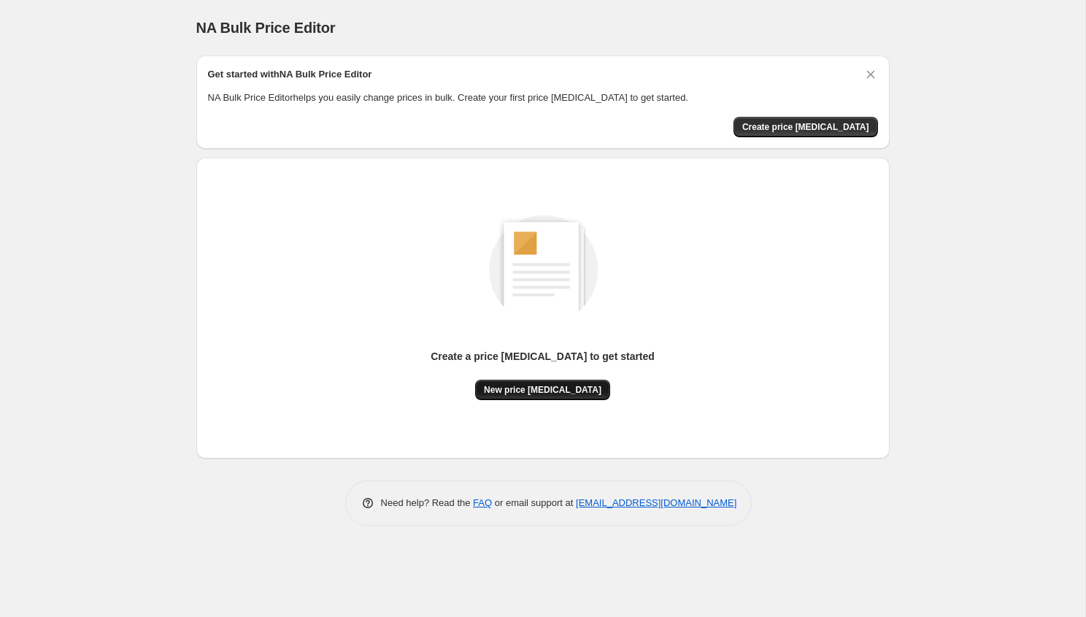 This screenshot has height=617, width=1086. I want to click on span: or email support at, so click(533, 502).